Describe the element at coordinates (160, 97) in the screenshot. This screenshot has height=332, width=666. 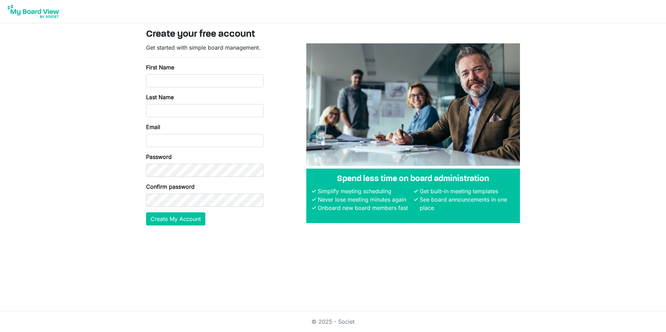
I see `label: Last Name` at that location.